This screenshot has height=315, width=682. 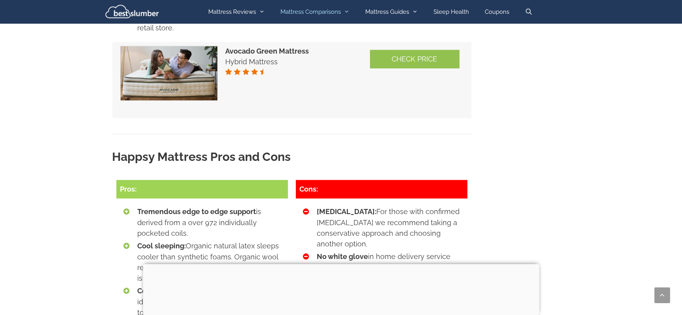 I want to click on li: in home delivery service offered. Most people will require two sets of hands to bring into the ho..., so click(x=392, y=273).